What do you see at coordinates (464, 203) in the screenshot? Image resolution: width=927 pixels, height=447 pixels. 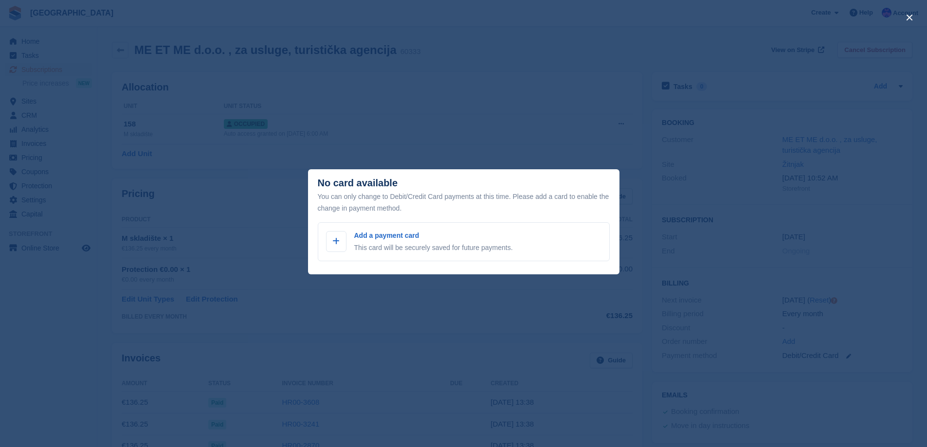 I see `div: You can only change to Debit/Credit Card payments at this time. Please add a card to enable the c...` at bounding box center [464, 203].